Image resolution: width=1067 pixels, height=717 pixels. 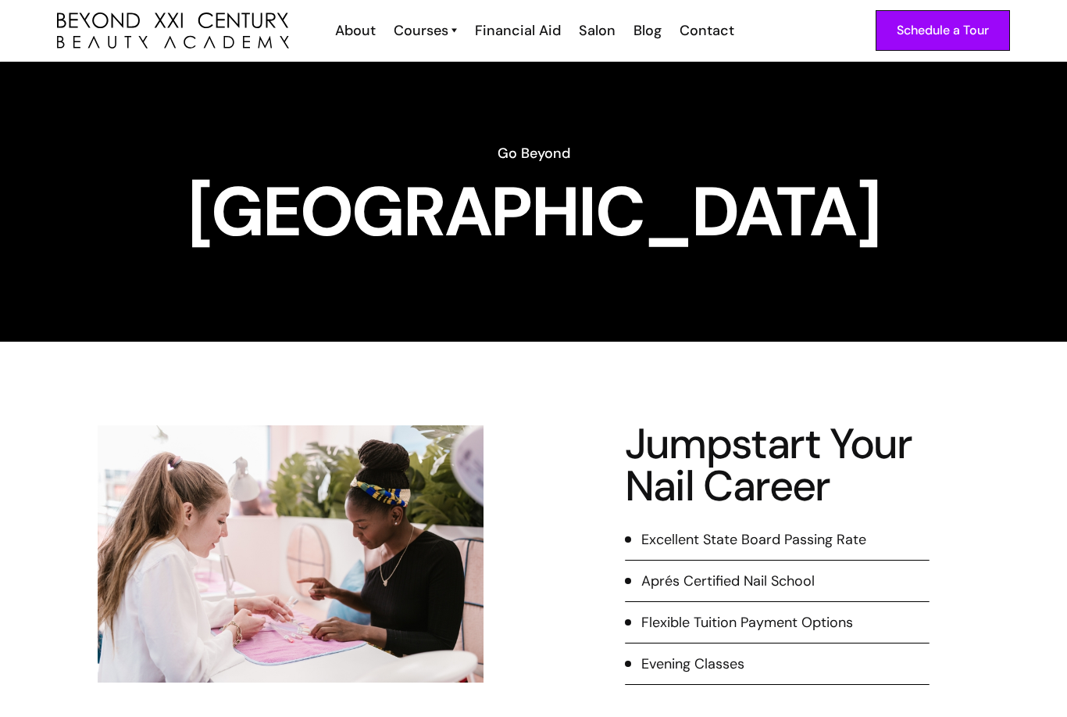 I want to click on div: Excellent State Board Passing Rate, so click(x=754, y=539).